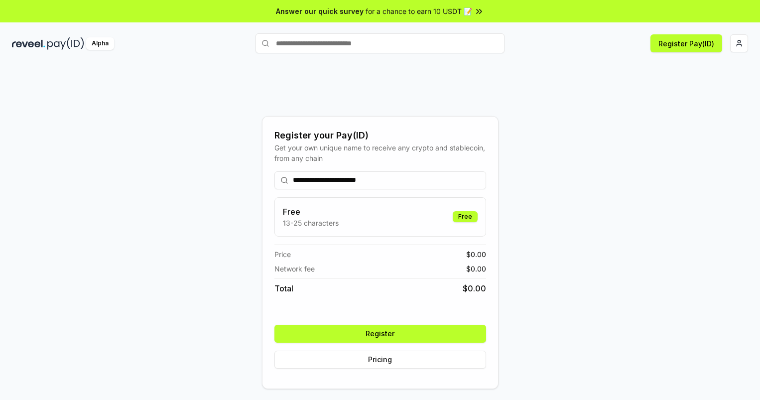 Image resolution: width=760 pixels, height=400 pixels. Describe the element at coordinates (100, 43) in the screenshot. I see `div: Alpha` at that location.